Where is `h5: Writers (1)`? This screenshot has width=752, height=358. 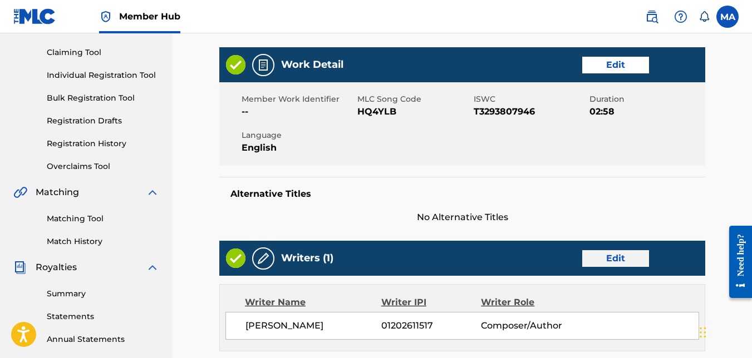 h5: Writers (1) is located at coordinates (307, 258).